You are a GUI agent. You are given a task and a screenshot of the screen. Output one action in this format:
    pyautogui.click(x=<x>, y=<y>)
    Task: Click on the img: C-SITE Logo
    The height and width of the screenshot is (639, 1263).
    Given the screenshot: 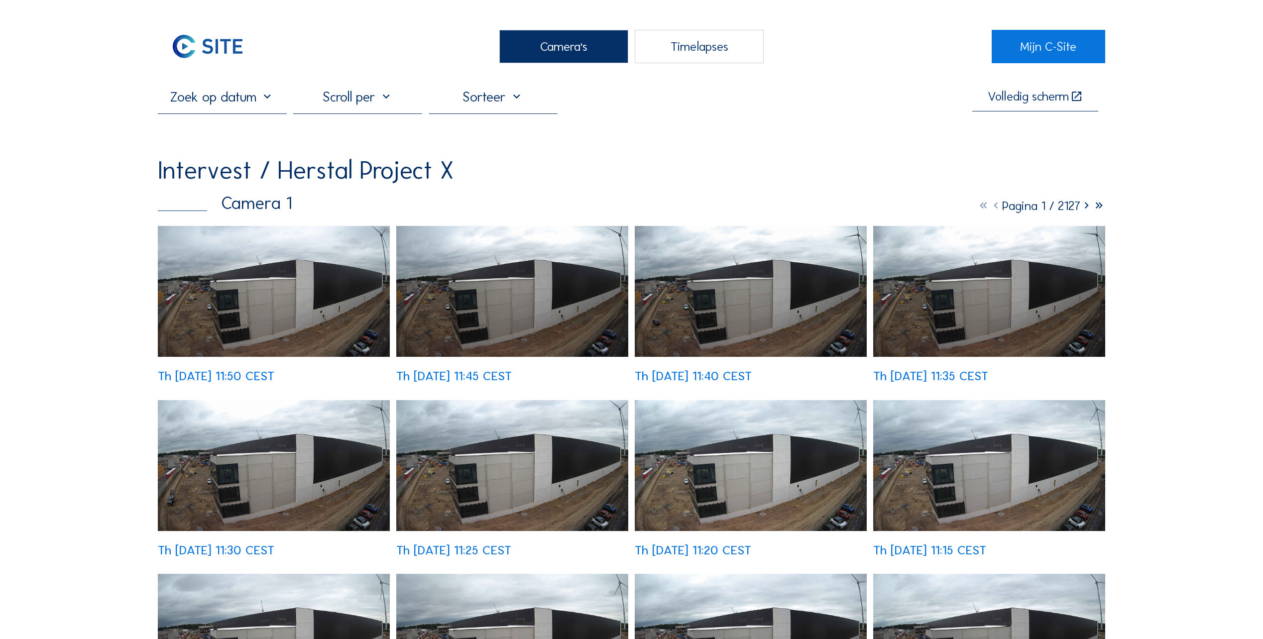 What is the action you would take?
    pyautogui.click(x=207, y=46)
    